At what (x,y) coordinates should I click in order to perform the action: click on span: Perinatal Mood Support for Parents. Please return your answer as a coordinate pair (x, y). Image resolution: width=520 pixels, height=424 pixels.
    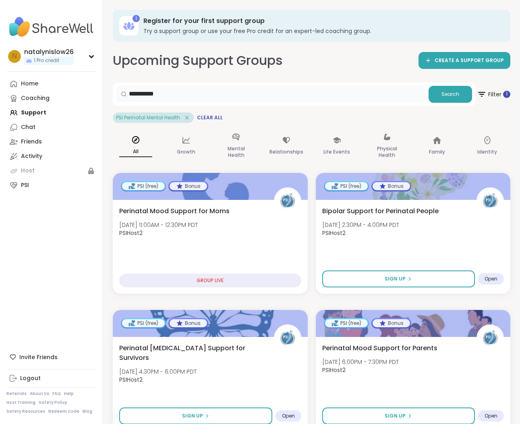
    Looking at the image, I should click on (380, 348).